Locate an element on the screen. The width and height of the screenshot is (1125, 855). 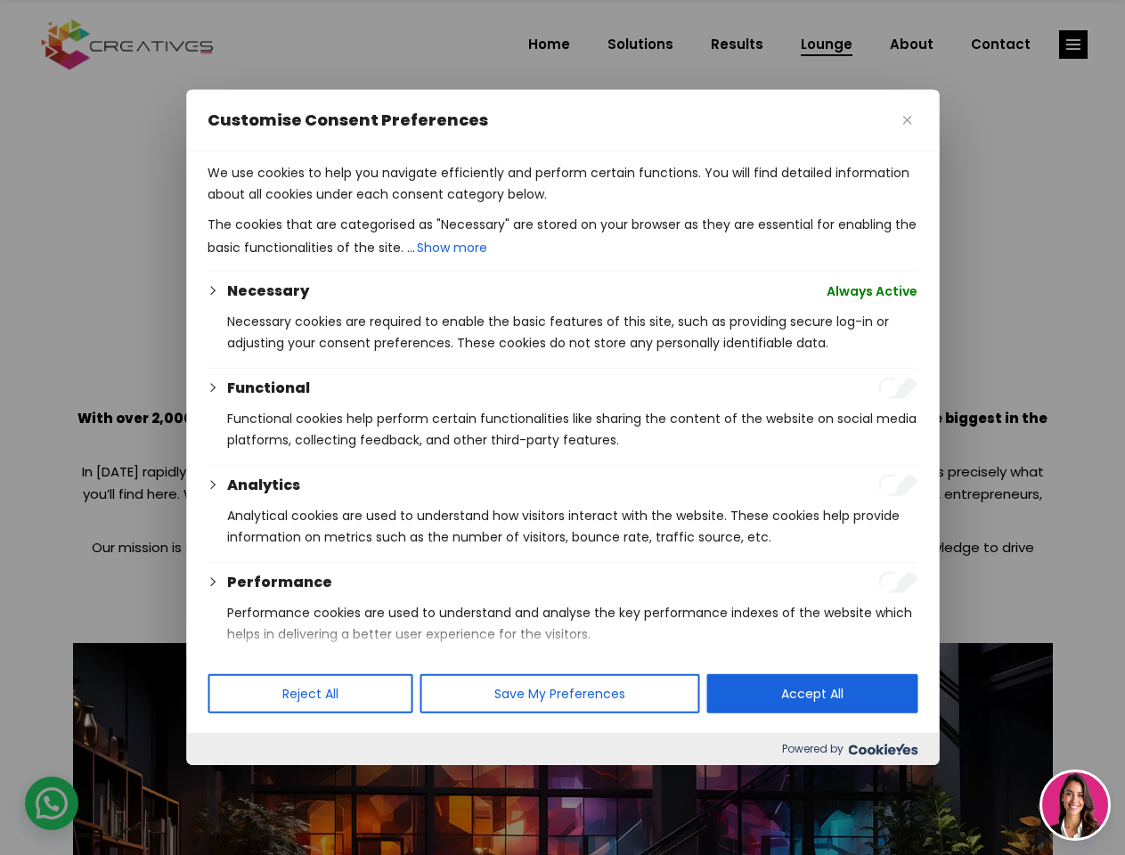
button: Accept All is located at coordinates (811, 694).